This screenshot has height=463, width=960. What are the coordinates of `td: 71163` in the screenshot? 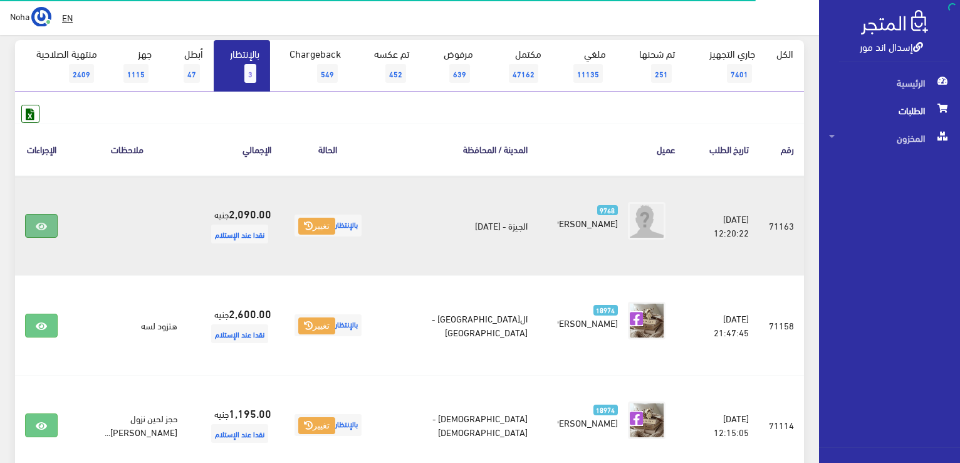 It's located at (782, 226).